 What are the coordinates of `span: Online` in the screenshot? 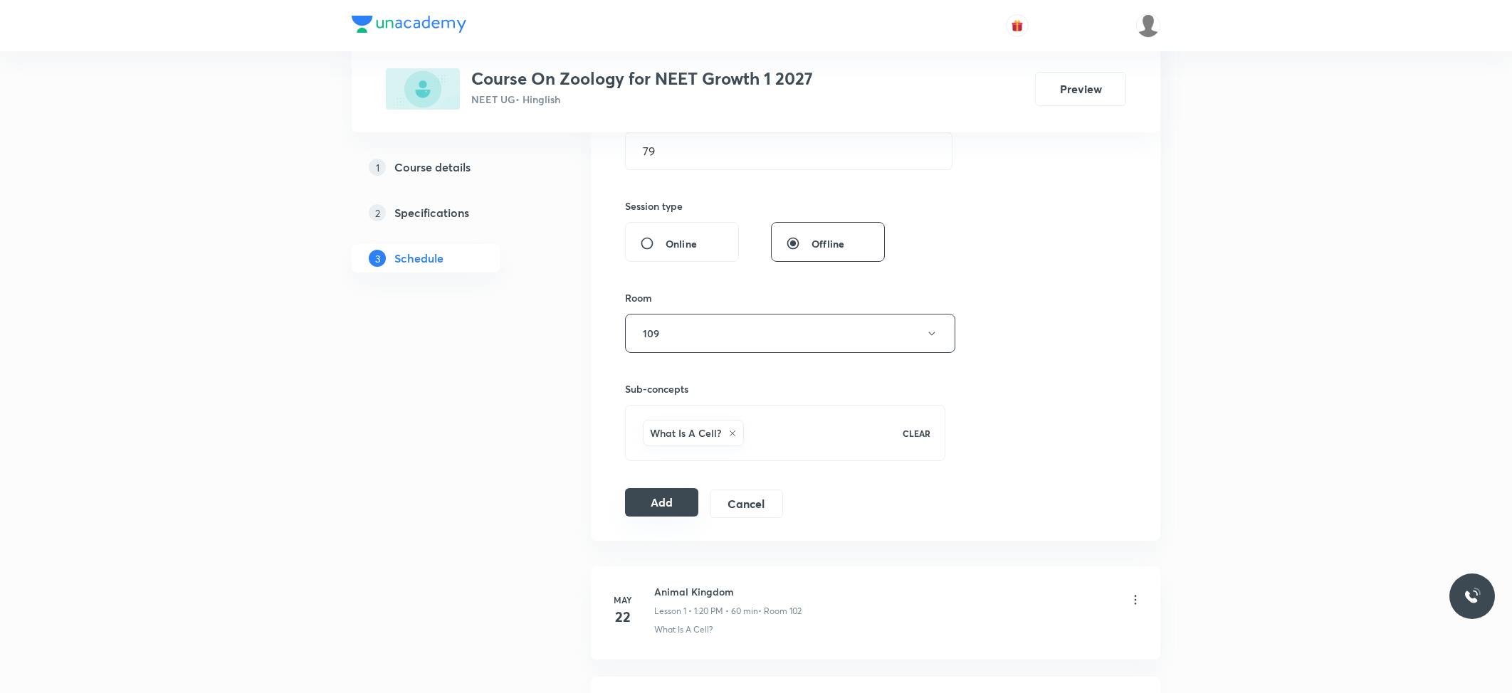 It's located at (681, 243).